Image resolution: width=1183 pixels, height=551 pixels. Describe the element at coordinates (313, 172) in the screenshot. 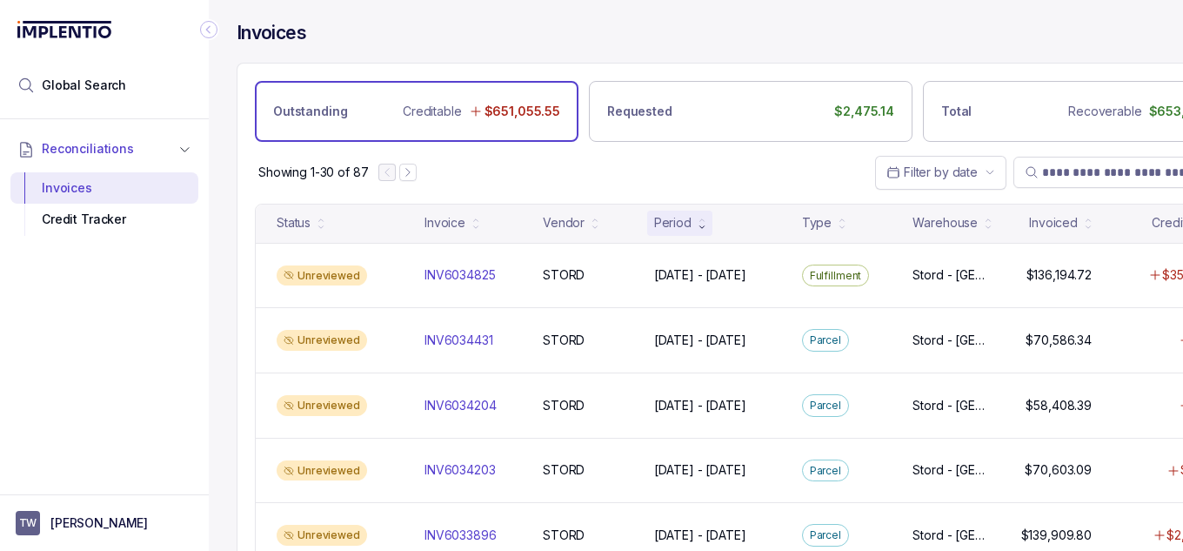

I see `p: Showing 1-30 of 87` at that location.